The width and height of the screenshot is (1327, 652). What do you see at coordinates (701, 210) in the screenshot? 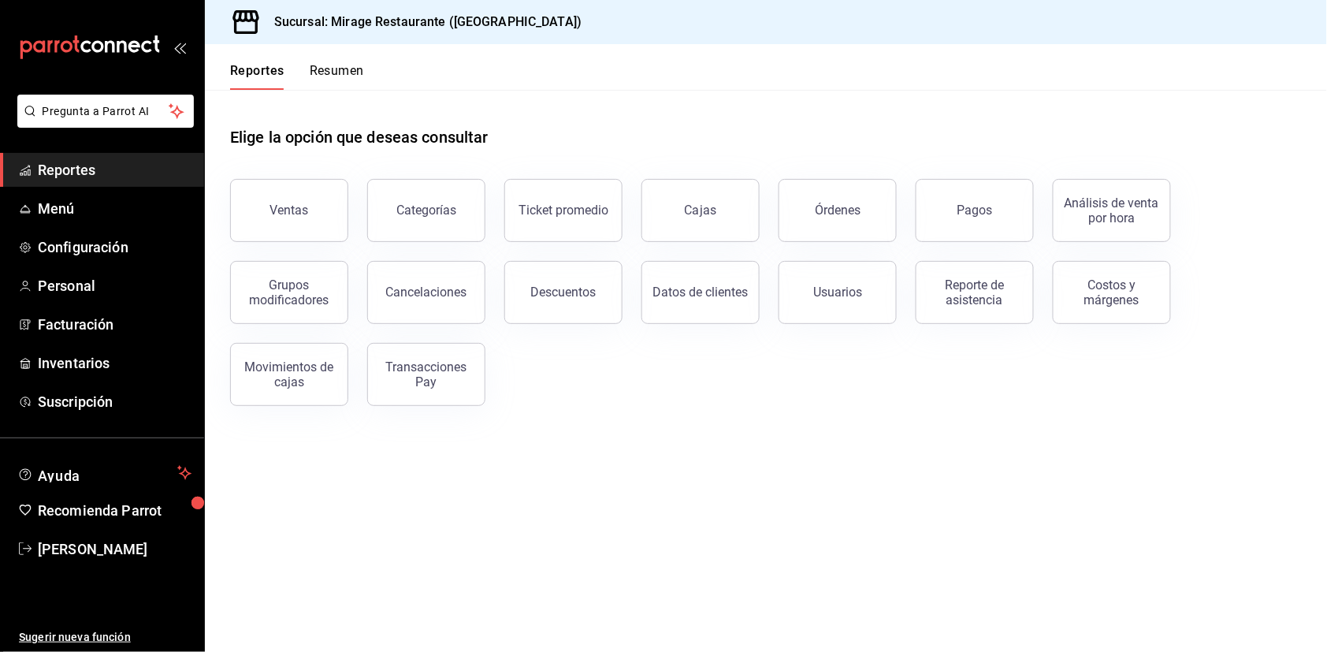
I see `a: Cajas` at bounding box center [701, 210].